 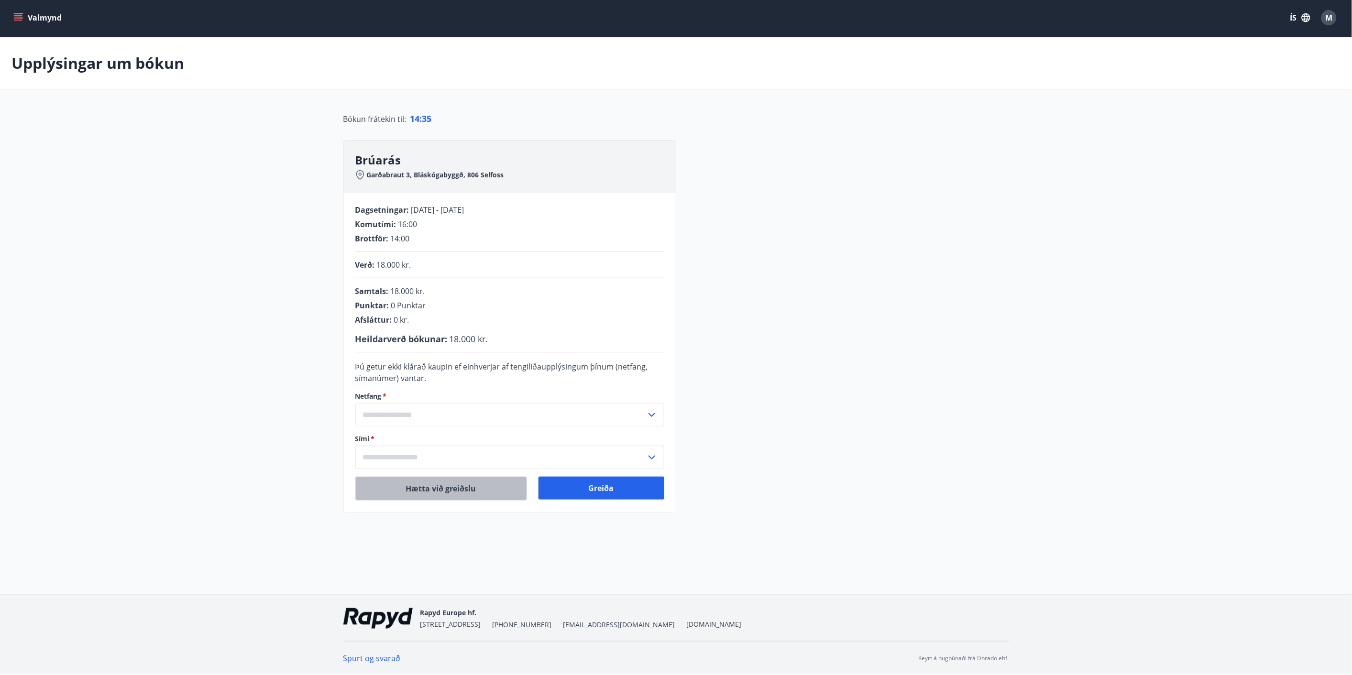 I want to click on span: M, so click(x=1329, y=18).